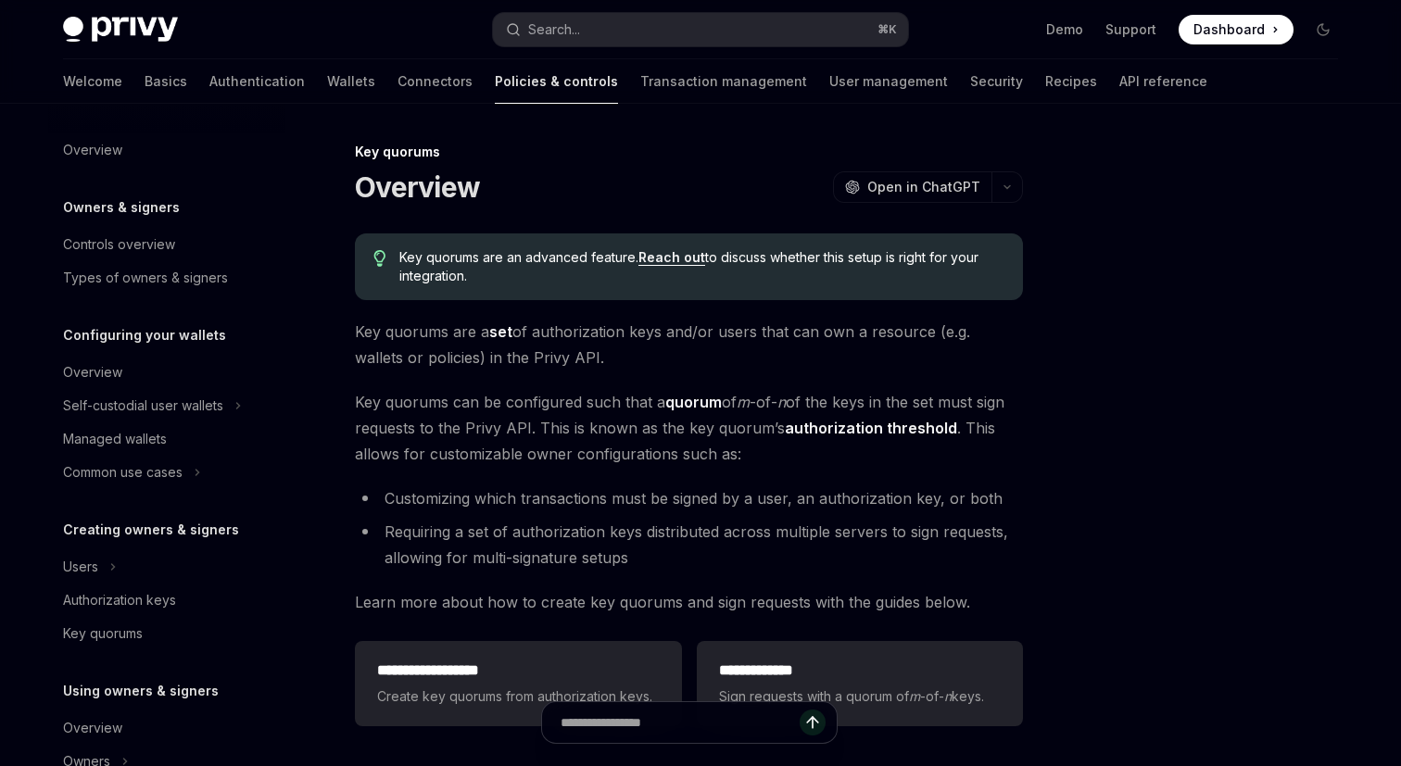  I want to click on a: Demo, so click(1065, 30).